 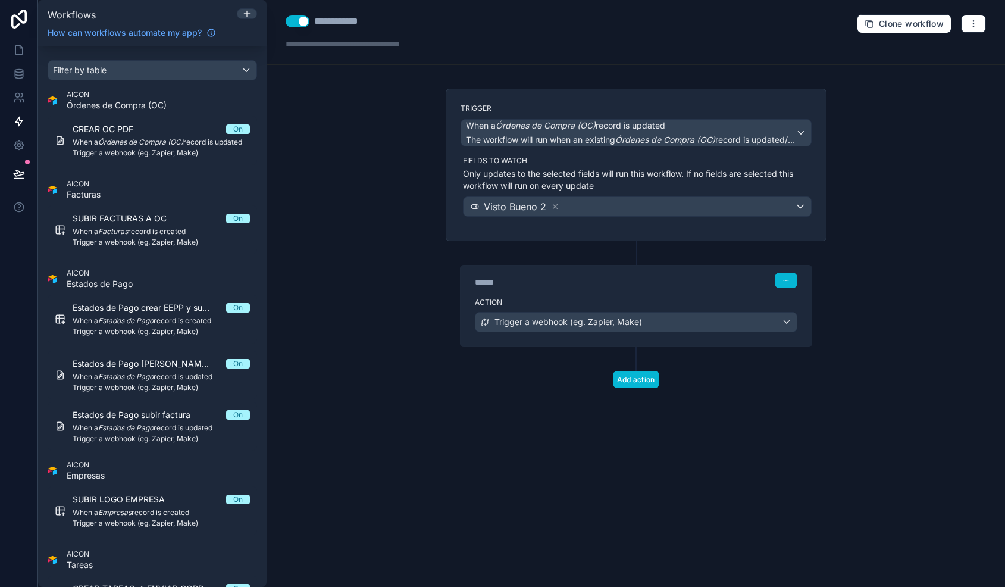 I want to click on button: Add action, so click(x=636, y=379).